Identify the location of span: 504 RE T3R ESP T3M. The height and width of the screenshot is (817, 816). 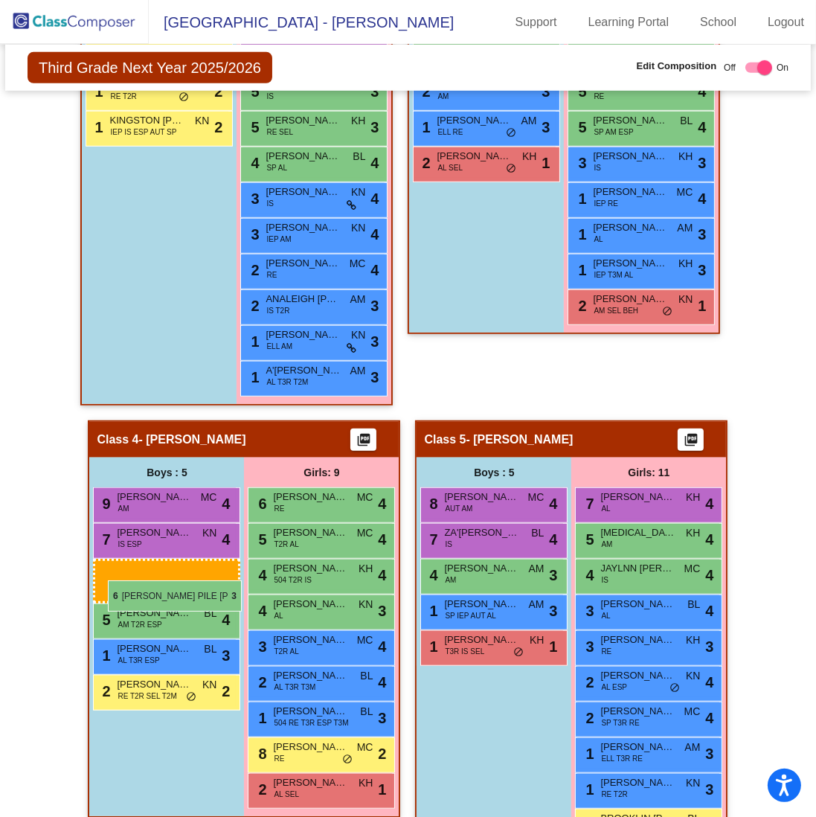
(311, 722).